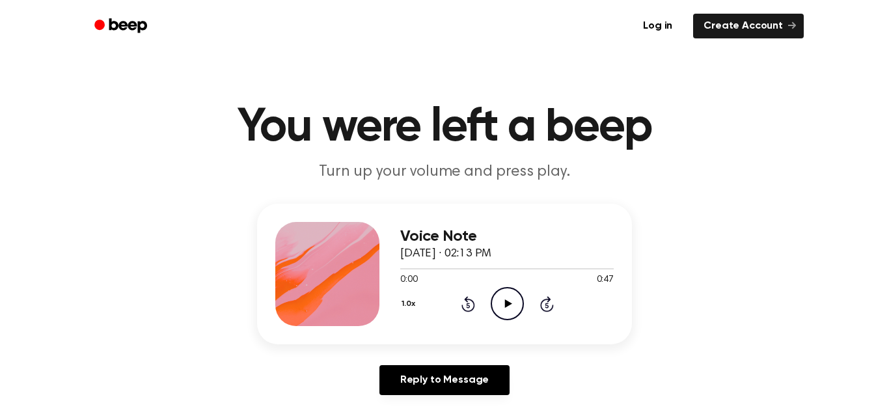 This screenshot has height=412, width=889. What do you see at coordinates (605, 280) in the screenshot?
I see `span: 0:47` at bounding box center [605, 280].